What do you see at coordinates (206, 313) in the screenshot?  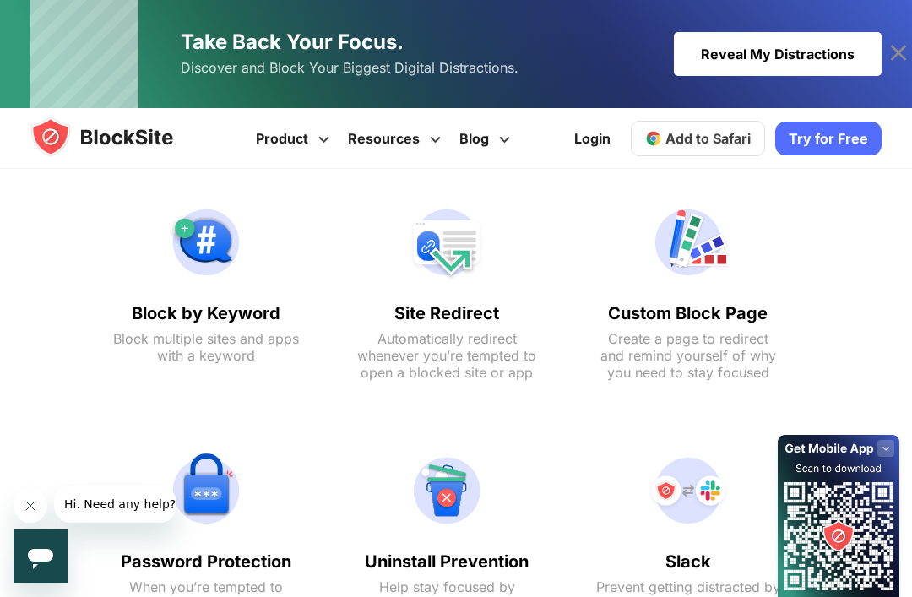 I see `text: Block by Keyword` at bounding box center [206, 313].